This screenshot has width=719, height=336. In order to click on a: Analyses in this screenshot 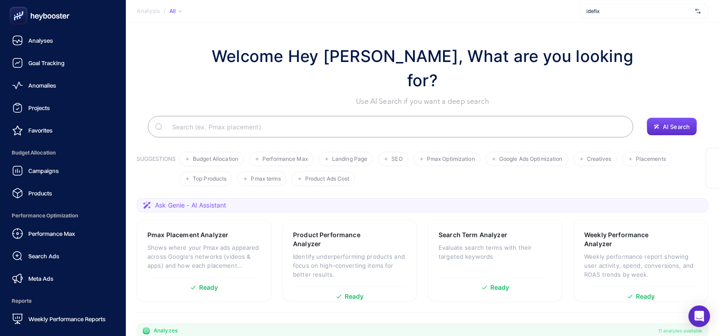, I will do `click(63, 40)`.